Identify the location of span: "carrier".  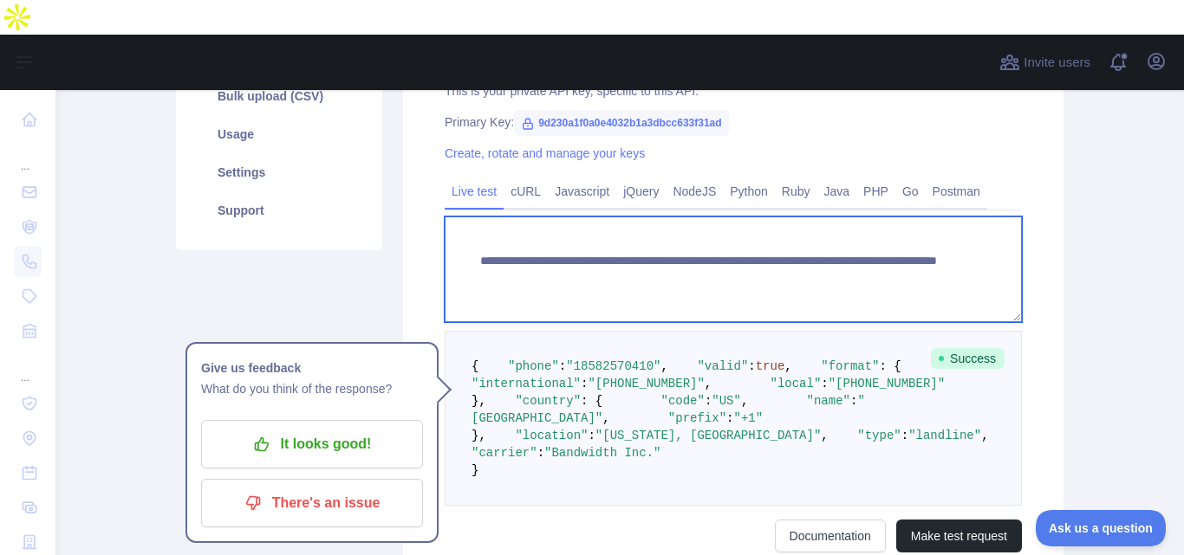
(504, 453).